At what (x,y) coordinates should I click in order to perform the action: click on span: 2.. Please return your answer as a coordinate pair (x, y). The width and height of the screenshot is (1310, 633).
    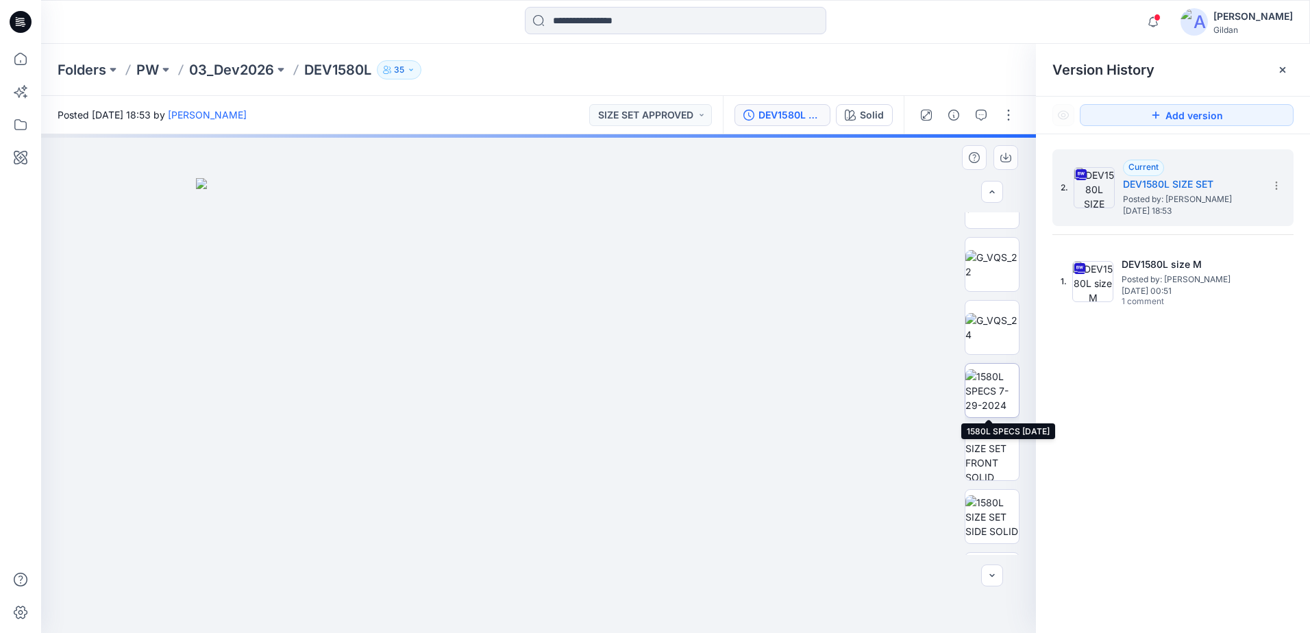
    Looking at the image, I should click on (1064, 188).